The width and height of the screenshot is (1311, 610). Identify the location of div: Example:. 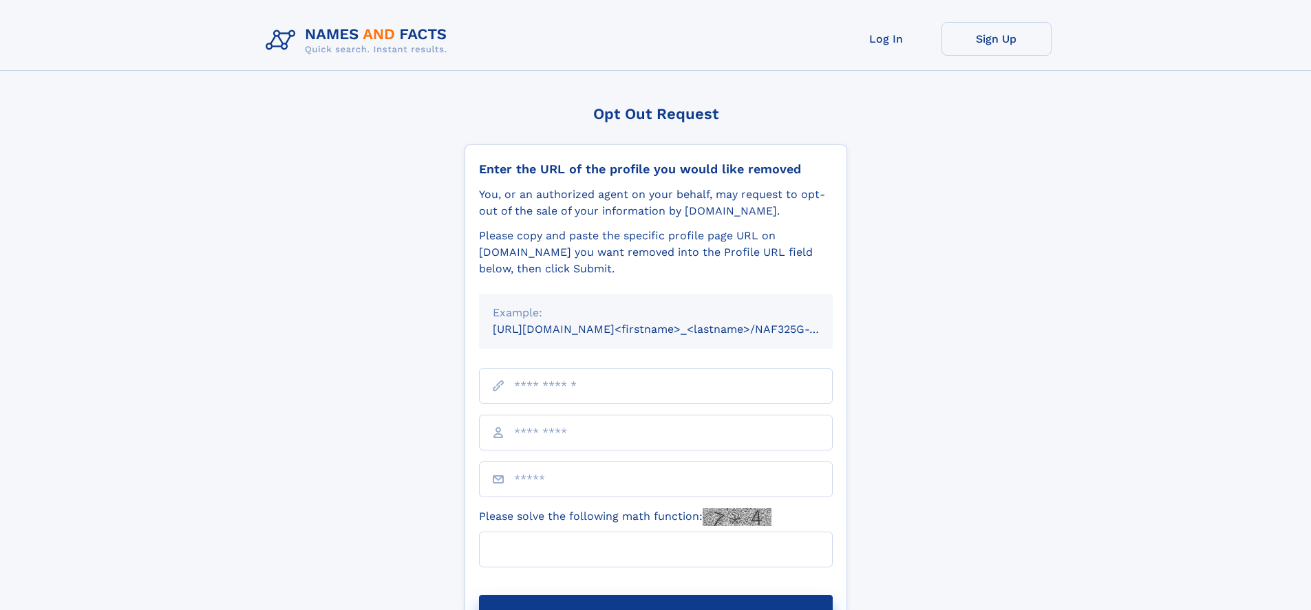
(656, 313).